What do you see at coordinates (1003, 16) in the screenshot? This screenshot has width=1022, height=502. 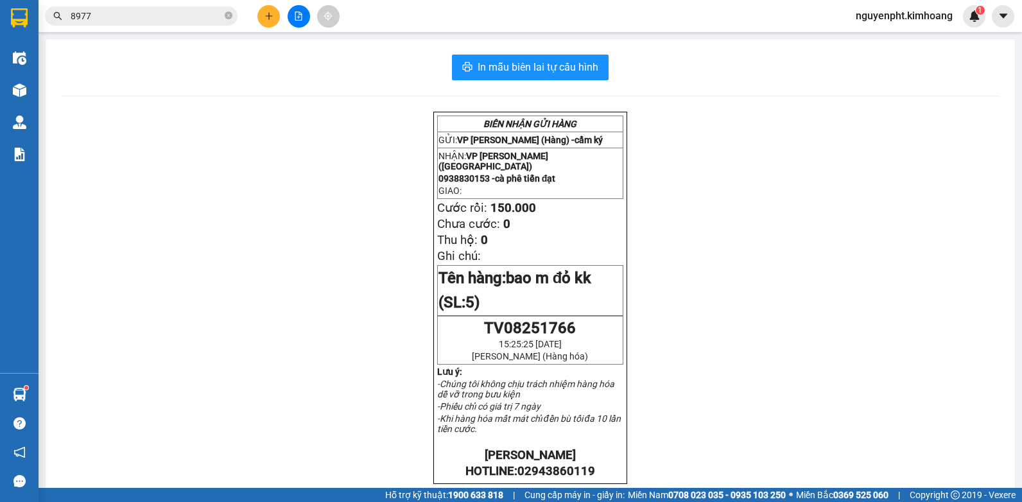 I see `span: caret-down` at bounding box center [1003, 16].